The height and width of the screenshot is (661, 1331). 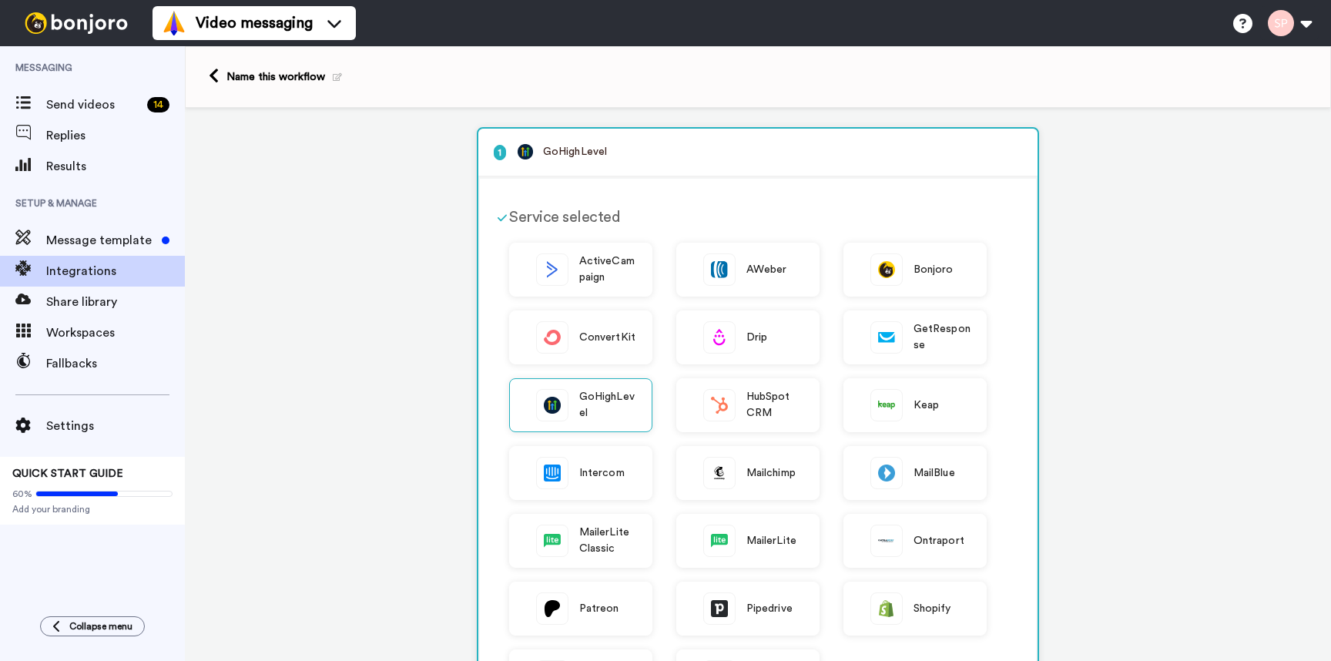 What do you see at coordinates (602, 473) in the screenshot?
I see `span: Intercom` at bounding box center [602, 473].